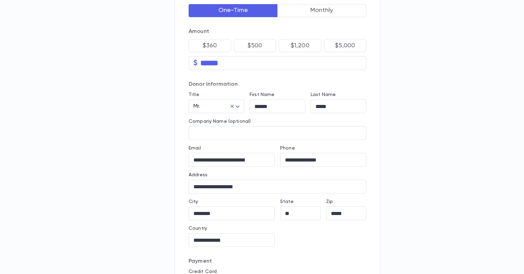  I want to click on button: $500, so click(255, 46).